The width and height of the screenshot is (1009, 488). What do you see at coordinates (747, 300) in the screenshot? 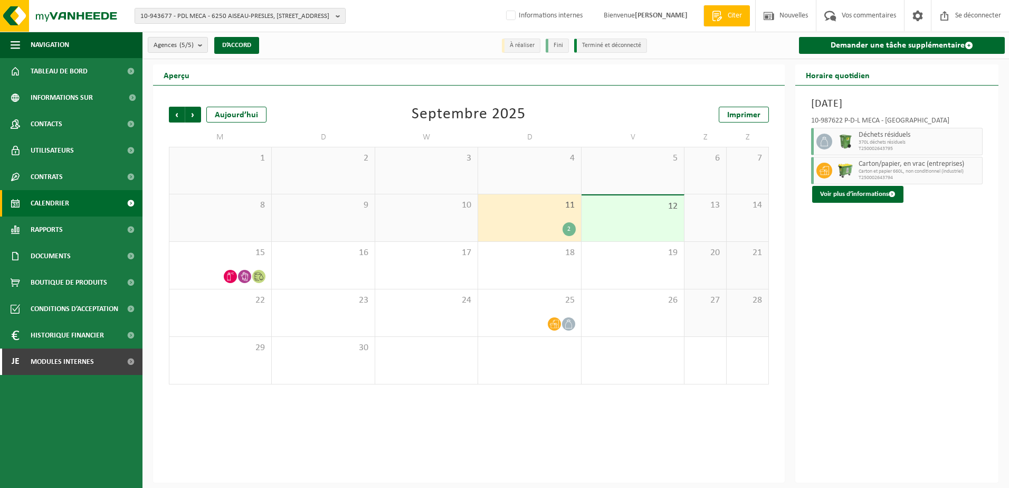
I see `span: 28` at bounding box center [747, 300].